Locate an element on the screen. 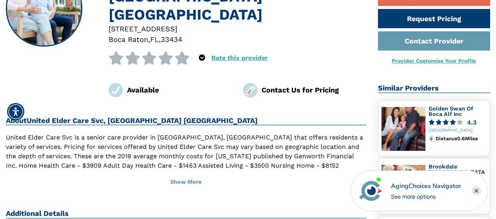 The width and height of the screenshot is (496, 219). img: avatar is located at coordinates (371, 191).